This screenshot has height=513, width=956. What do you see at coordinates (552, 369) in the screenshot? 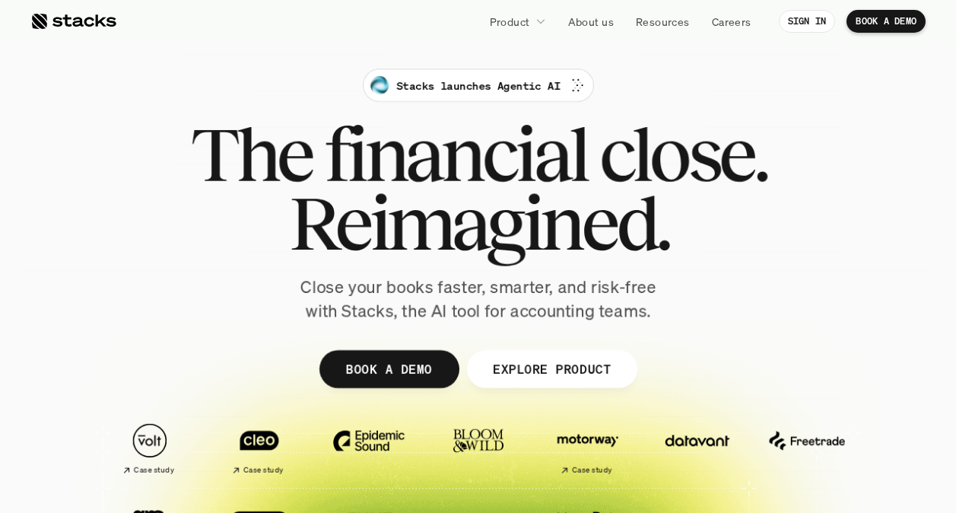
I see `a: EXPLORE PRODUCT` at bounding box center [552, 369].